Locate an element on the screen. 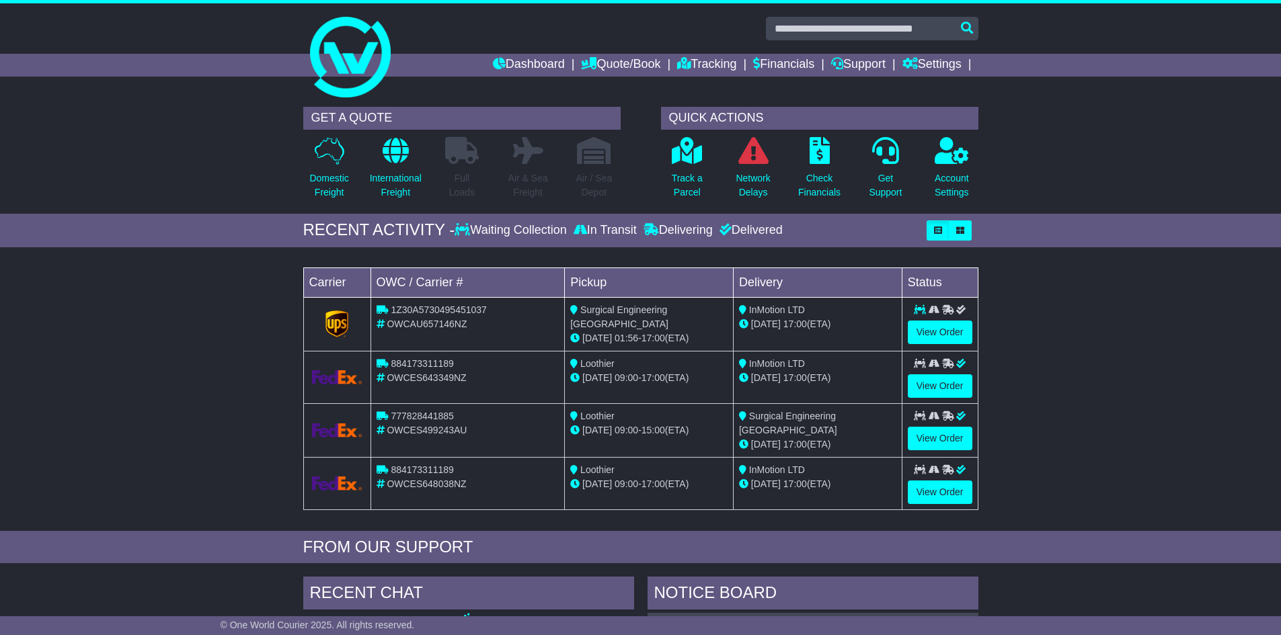  a: NetworkDelays is located at coordinates (752, 171).